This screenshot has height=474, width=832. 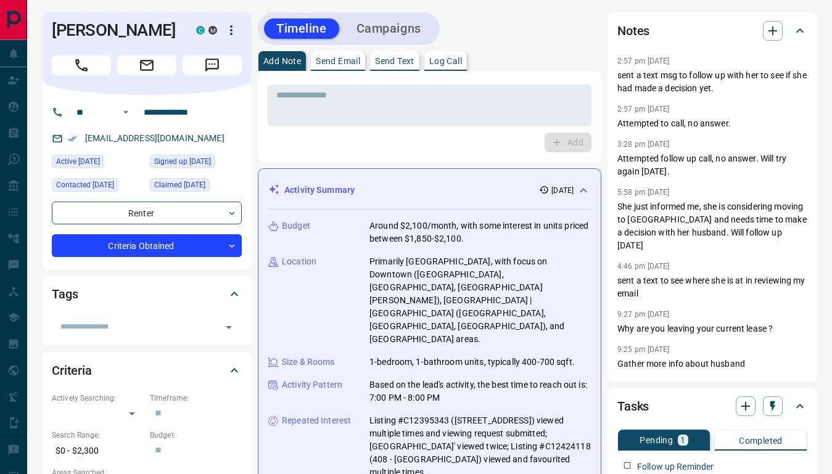 I want to click on p: Activity Summary, so click(x=319, y=190).